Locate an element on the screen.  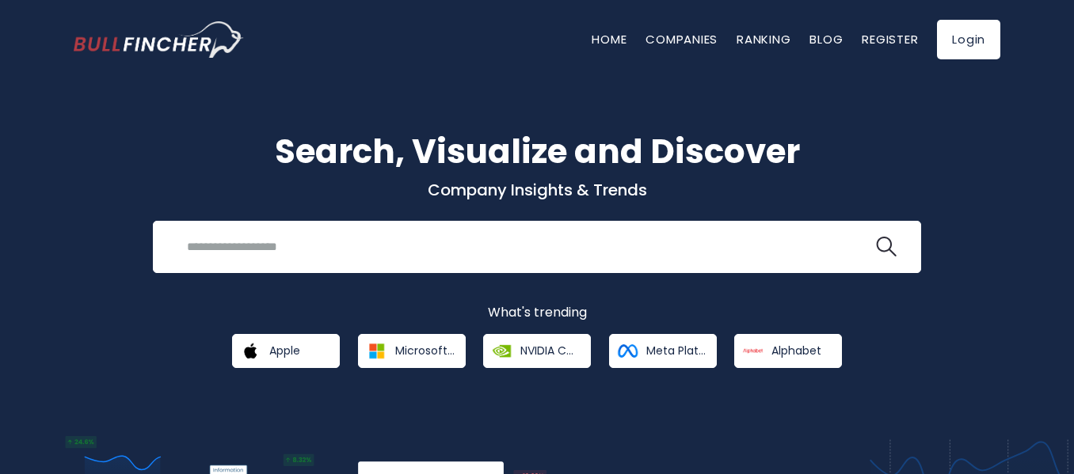
a: Register is located at coordinates (889, 39).